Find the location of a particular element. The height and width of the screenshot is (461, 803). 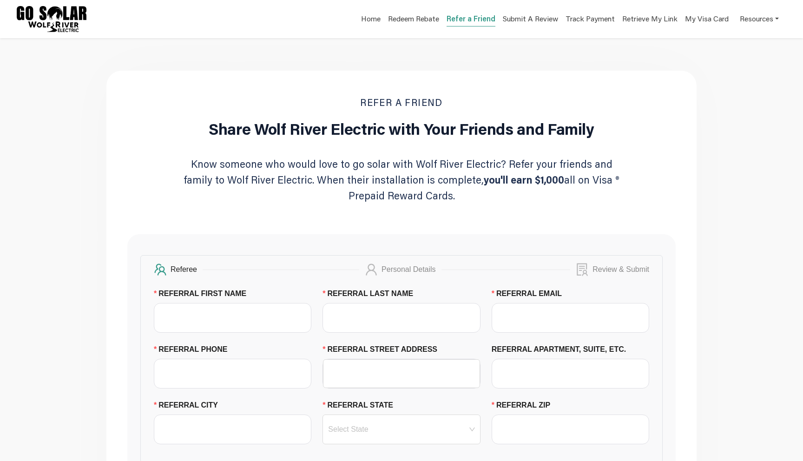

a: Track Payment is located at coordinates (590, 20).